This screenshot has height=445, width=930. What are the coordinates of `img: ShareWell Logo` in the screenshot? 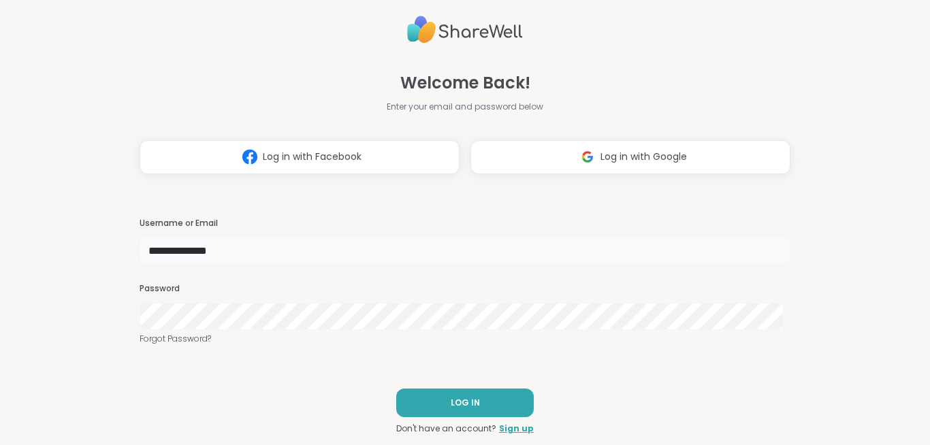 It's located at (465, 29).